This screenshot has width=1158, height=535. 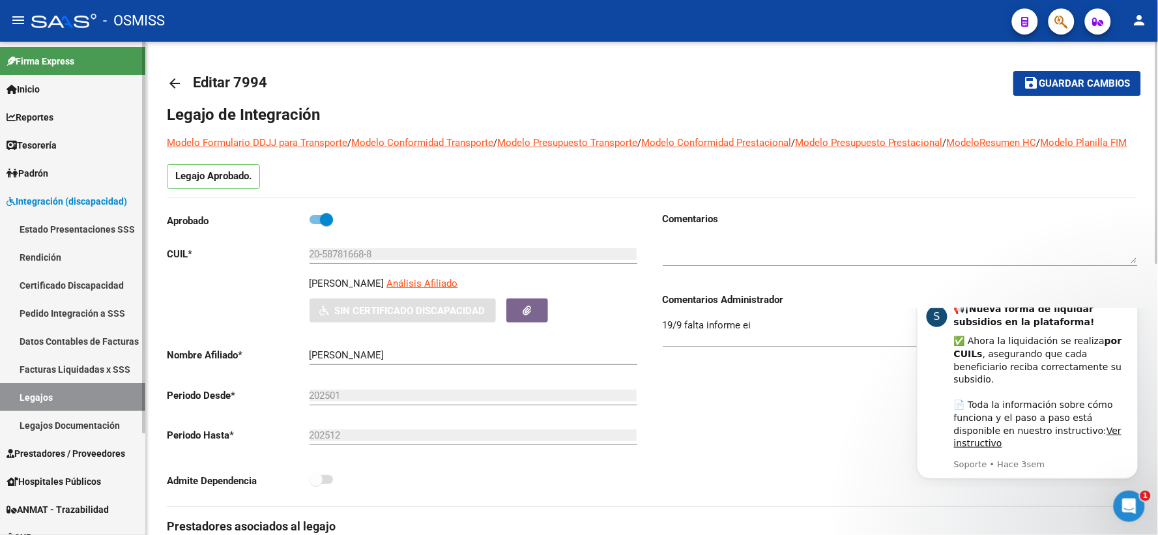 What do you see at coordinates (122, 225) in the screenshot?
I see `div: • Hace 24m` at bounding box center [122, 225].